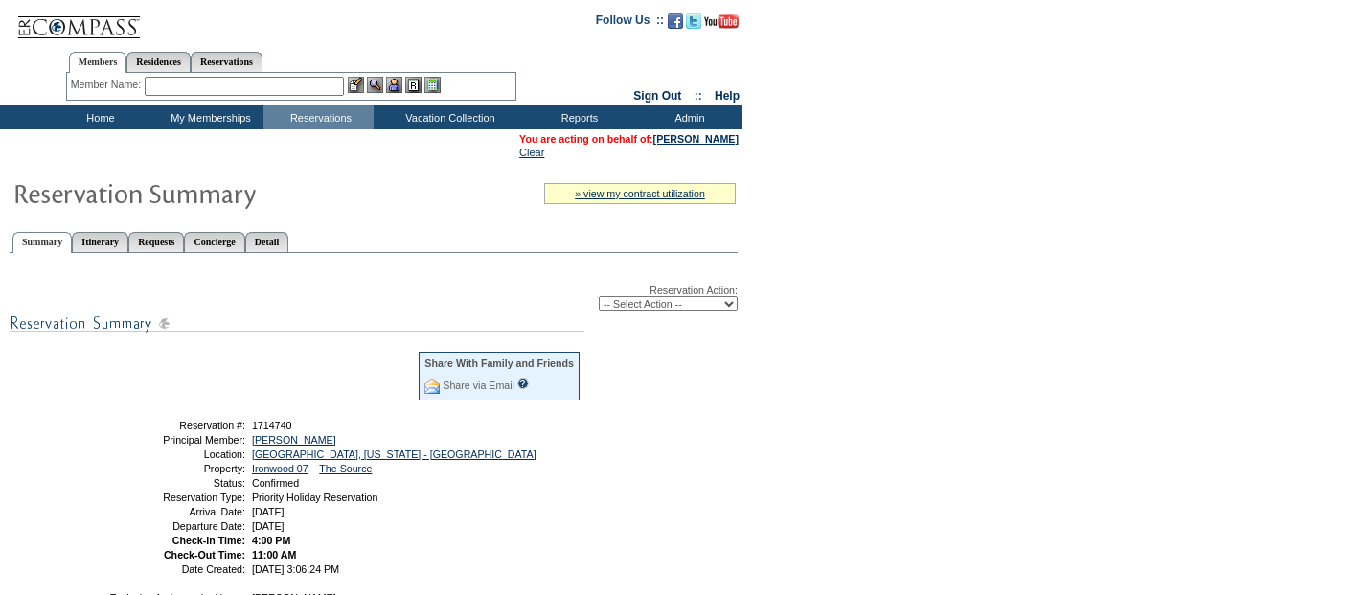  Describe the element at coordinates (413, 84) in the screenshot. I see `img: Reservations` at that location.